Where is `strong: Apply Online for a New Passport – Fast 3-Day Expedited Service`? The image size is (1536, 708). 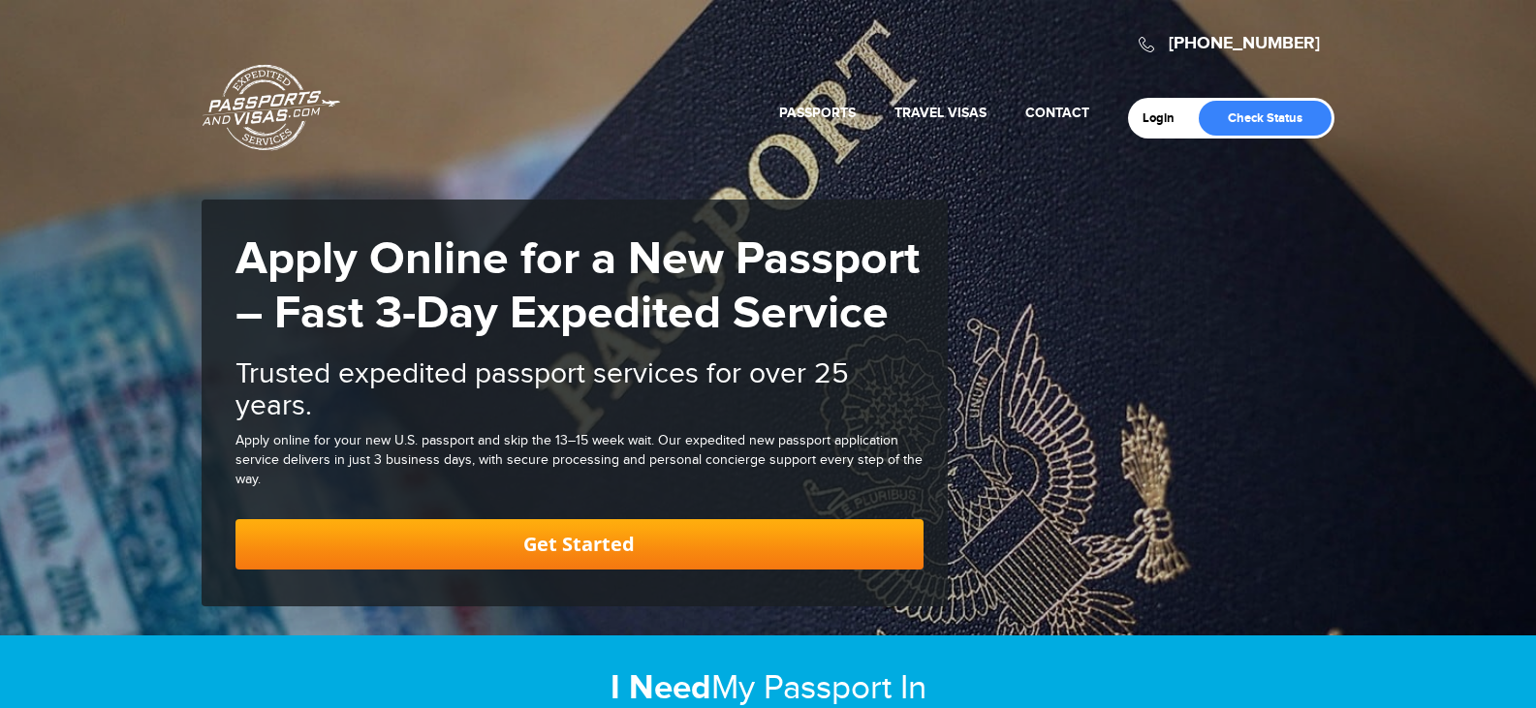 strong: Apply Online for a New Passport – Fast 3-Day Expedited Service is located at coordinates (577, 287).